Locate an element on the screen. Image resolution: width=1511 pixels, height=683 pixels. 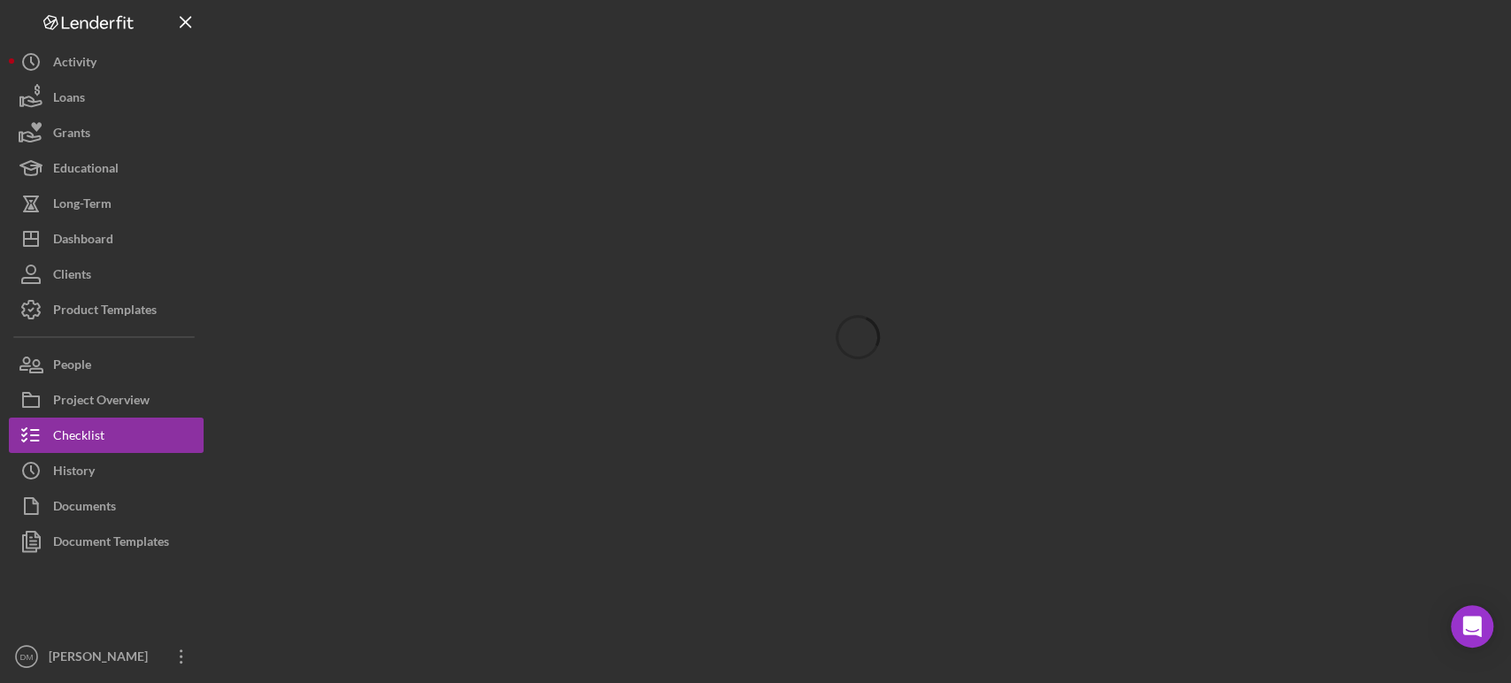
div: Dashboard is located at coordinates (83, 241).